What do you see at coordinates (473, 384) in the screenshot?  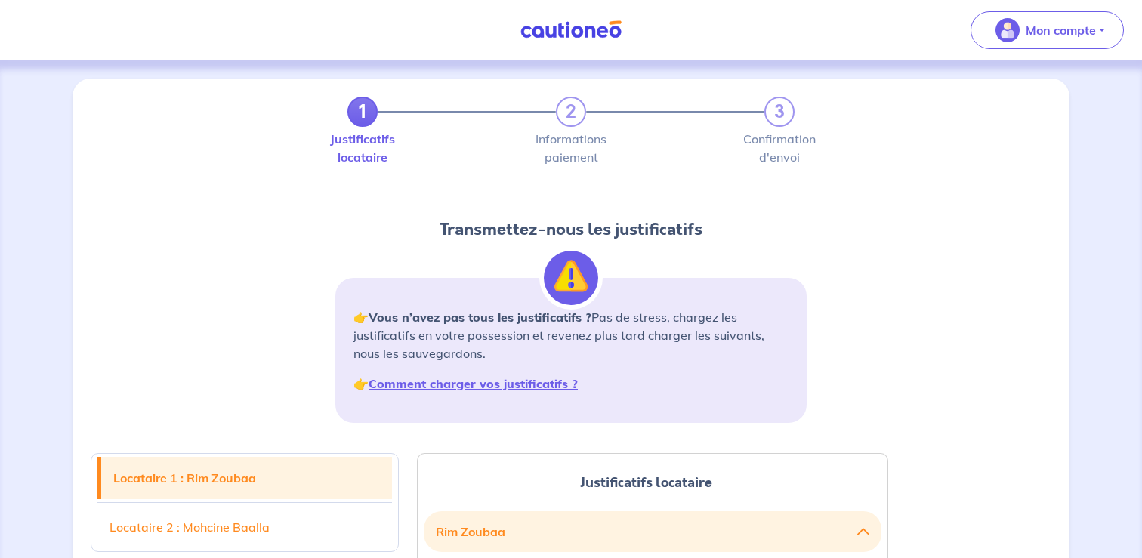 I see `a: Comment charger vos justificatifs ?` at bounding box center [473, 384].